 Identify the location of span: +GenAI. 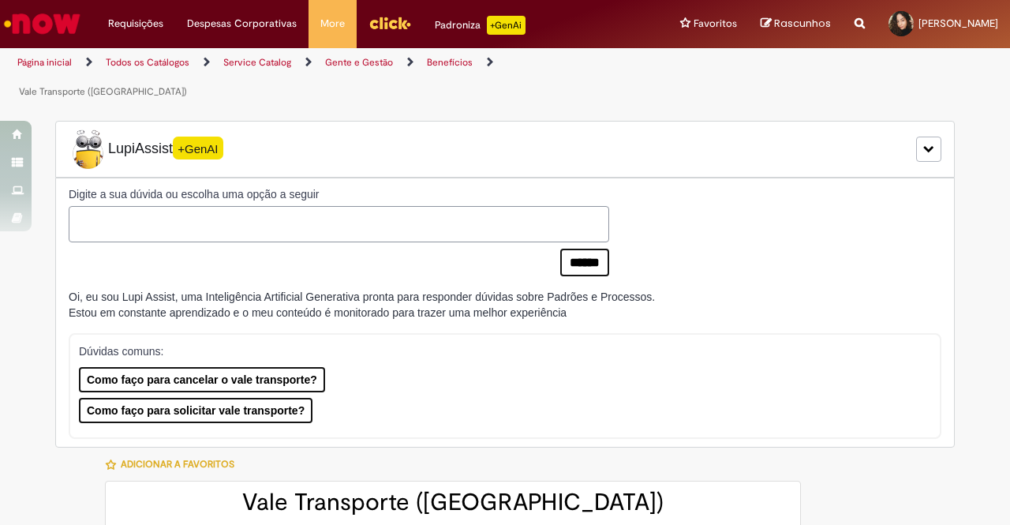
(198, 148).